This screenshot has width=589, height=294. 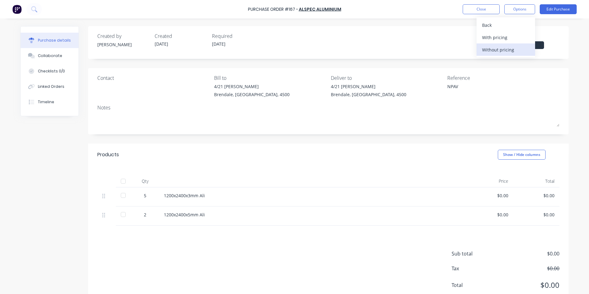 I want to click on button: Edit Purchase, so click(x=558, y=9).